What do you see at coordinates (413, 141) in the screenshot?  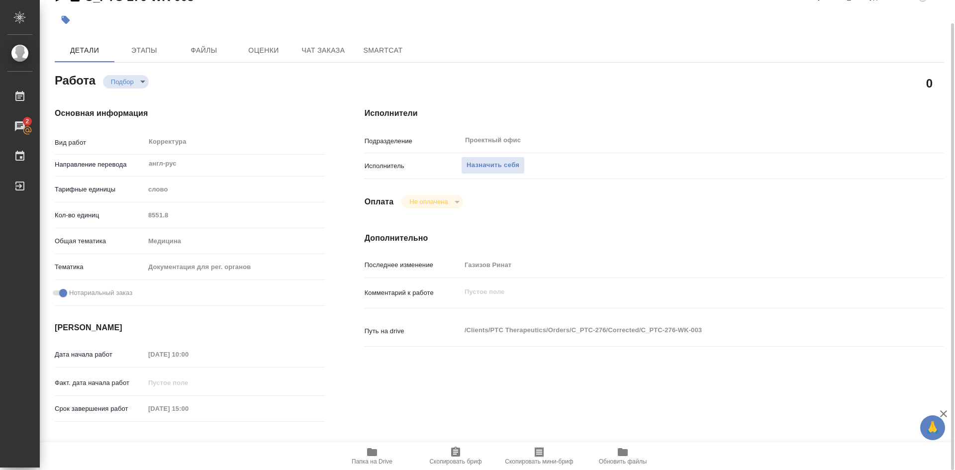 I see `p: Подразделение` at bounding box center [413, 141].